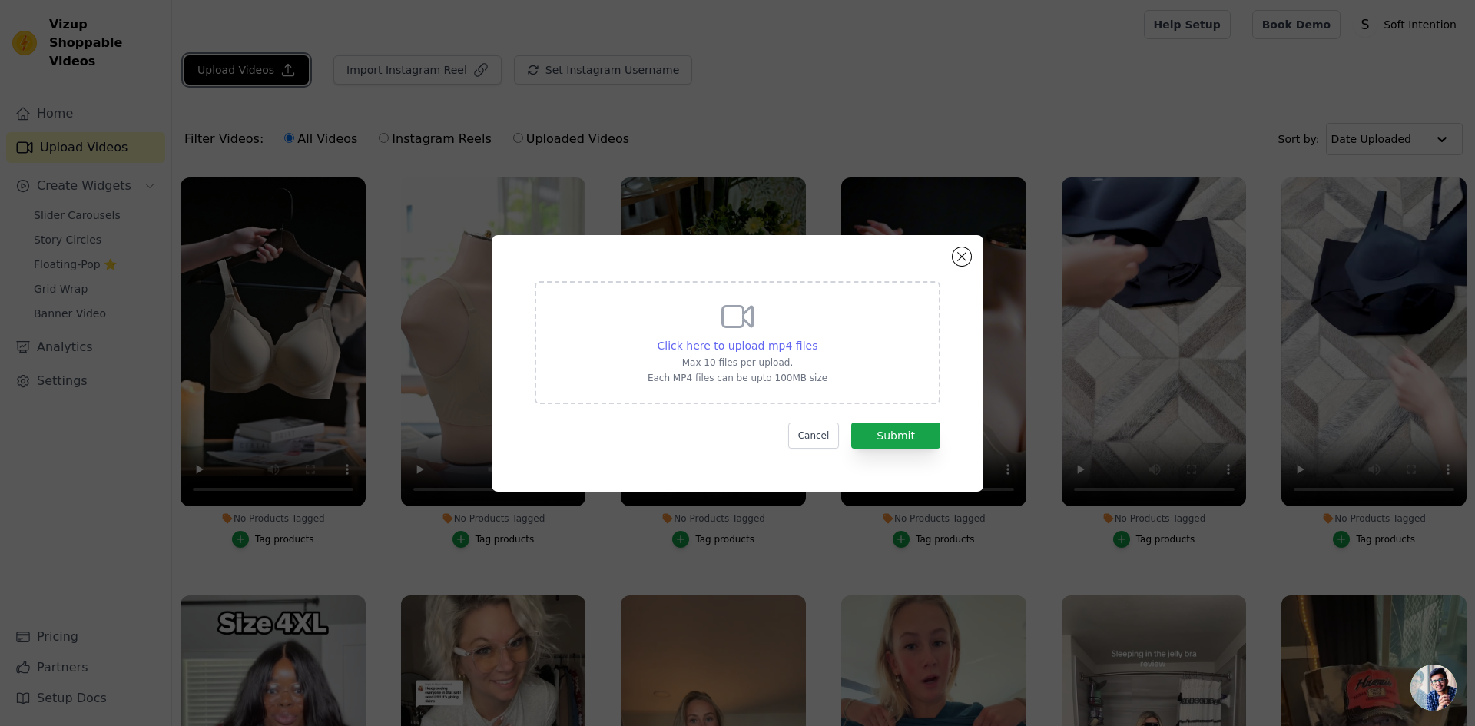 This screenshot has height=726, width=1475. What do you see at coordinates (896, 436) in the screenshot?
I see `button: Submit` at bounding box center [896, 436].